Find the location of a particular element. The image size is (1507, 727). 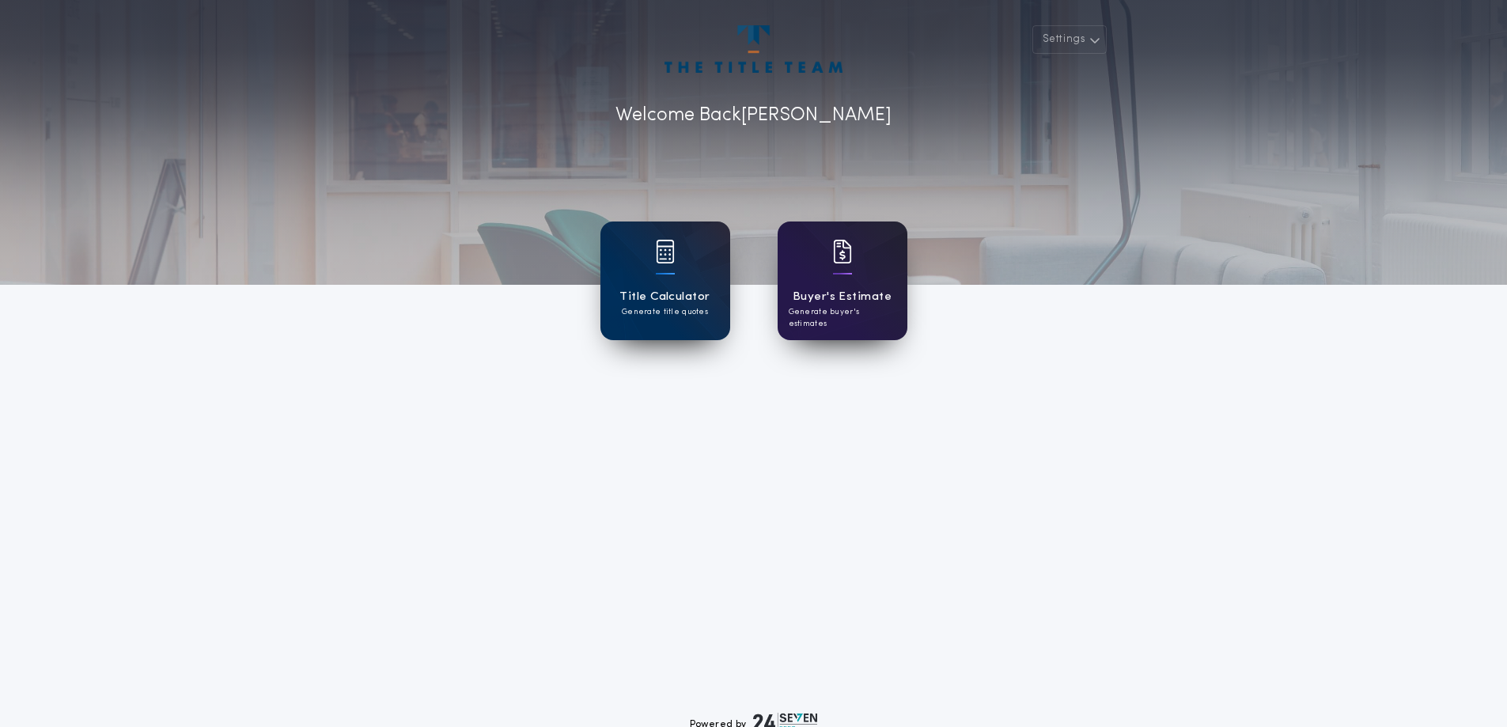

img: account-logo is located at coordinates (753, 49).